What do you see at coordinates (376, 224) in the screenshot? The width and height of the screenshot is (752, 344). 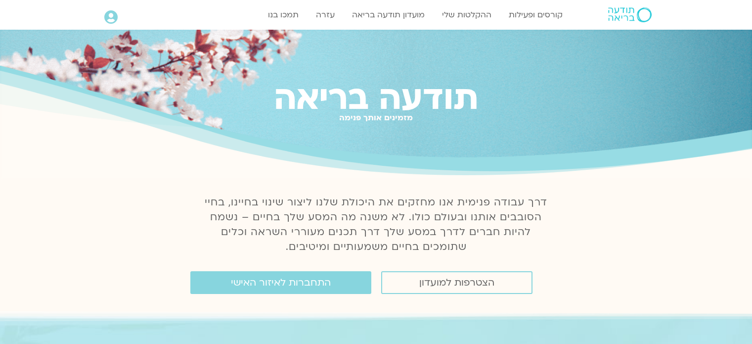 I see `p: דרך עבודה פנימית אנו מחזקים את היכולת שלנו ליצור שינוי בחיינו, בחיי הסובבים אותנו ובעולם כולו. לא...` at bounding box center [376, 224].